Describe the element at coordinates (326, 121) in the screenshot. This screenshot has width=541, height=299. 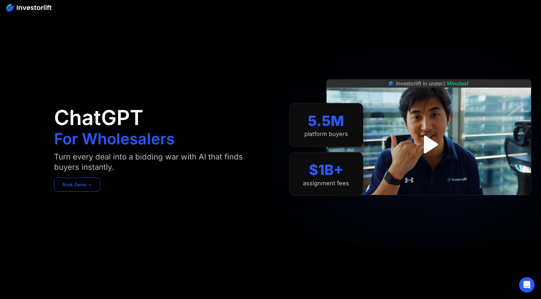
I see `div: 5.5M` at that location.